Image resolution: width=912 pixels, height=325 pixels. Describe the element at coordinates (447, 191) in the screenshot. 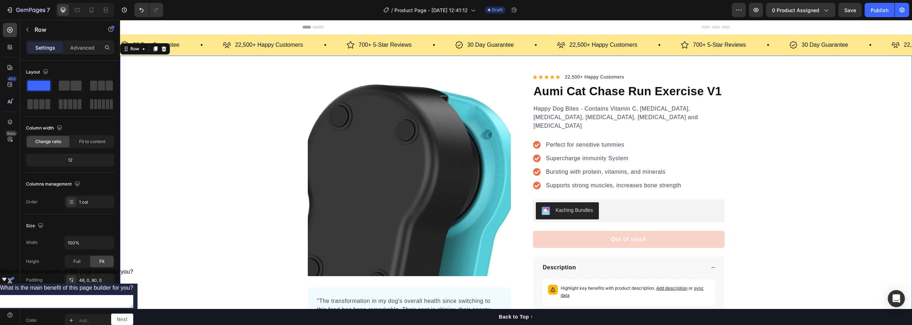

I see `button: Kaching Bundles` at that location.